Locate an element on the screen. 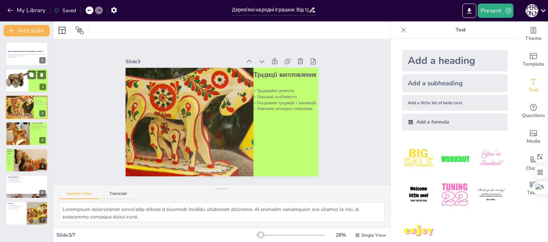 The height and width of the screenshot is (242, 548). button: Export to PowerPoint is located at coordinates (470, 11).